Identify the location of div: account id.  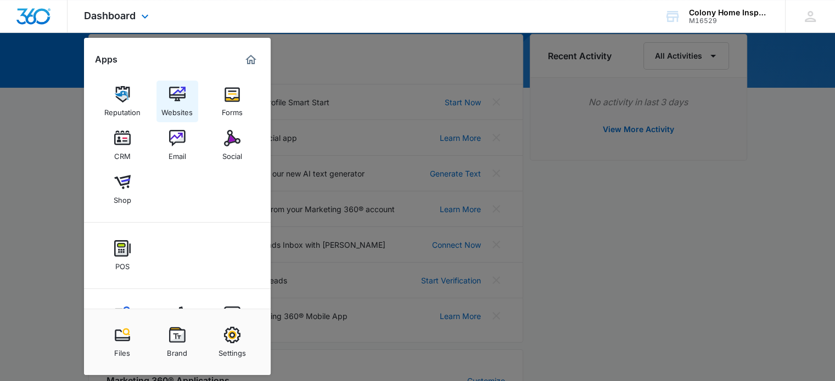
(729, 21).